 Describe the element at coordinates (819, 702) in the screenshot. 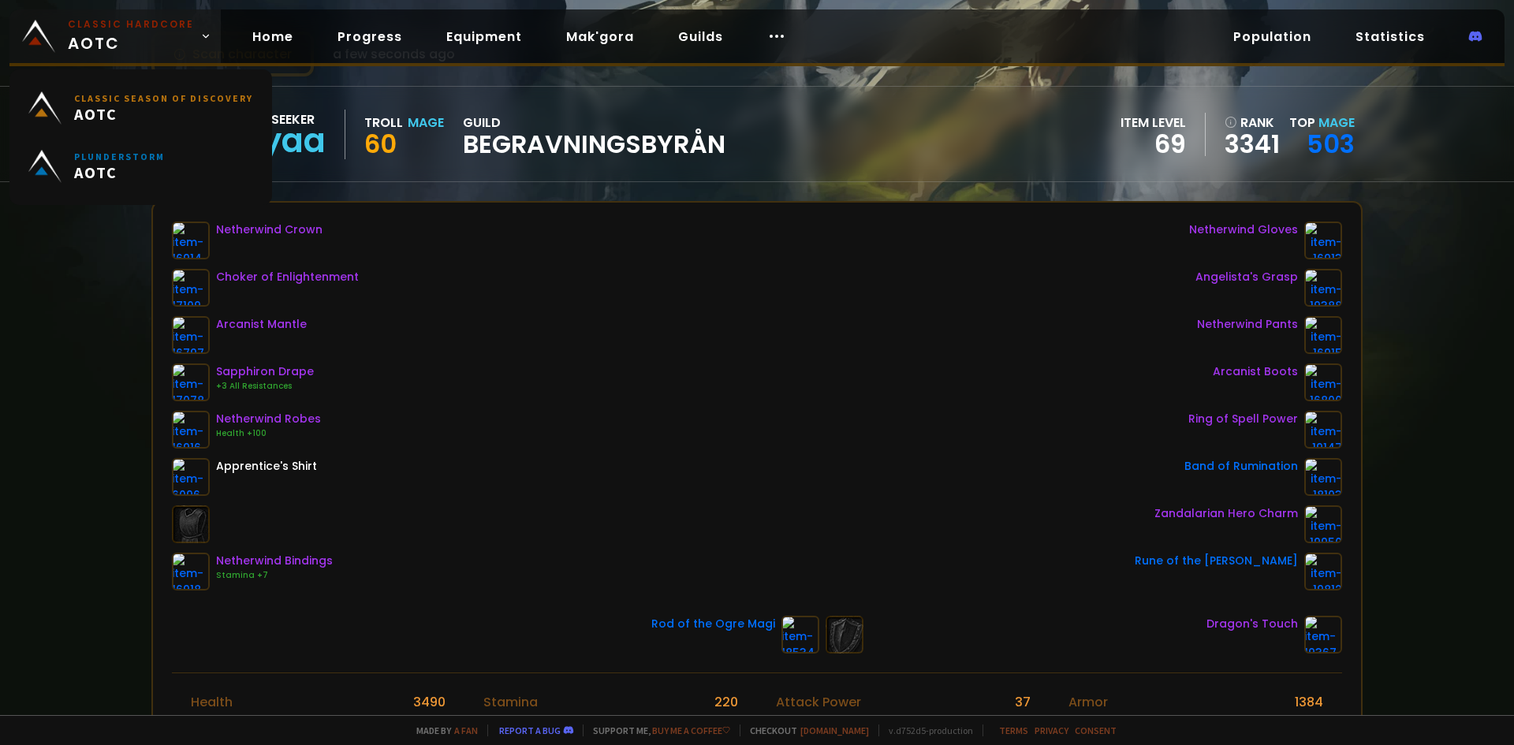

I see `div: Attack Power` at that location.